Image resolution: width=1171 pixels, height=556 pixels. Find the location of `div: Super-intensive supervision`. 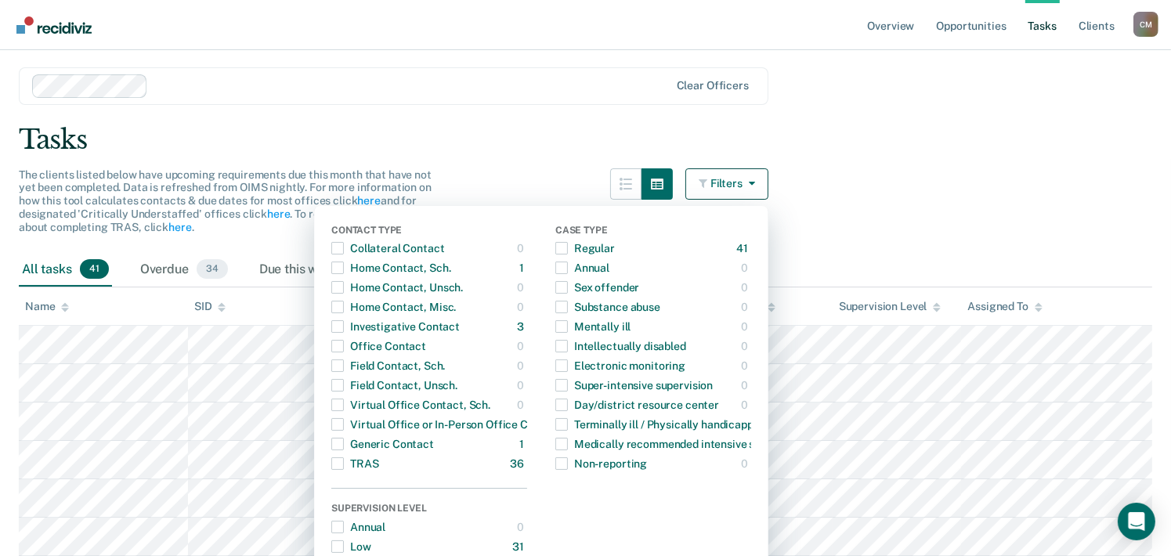

div: Super-intensive supervision is located at coordinates (634, 385).